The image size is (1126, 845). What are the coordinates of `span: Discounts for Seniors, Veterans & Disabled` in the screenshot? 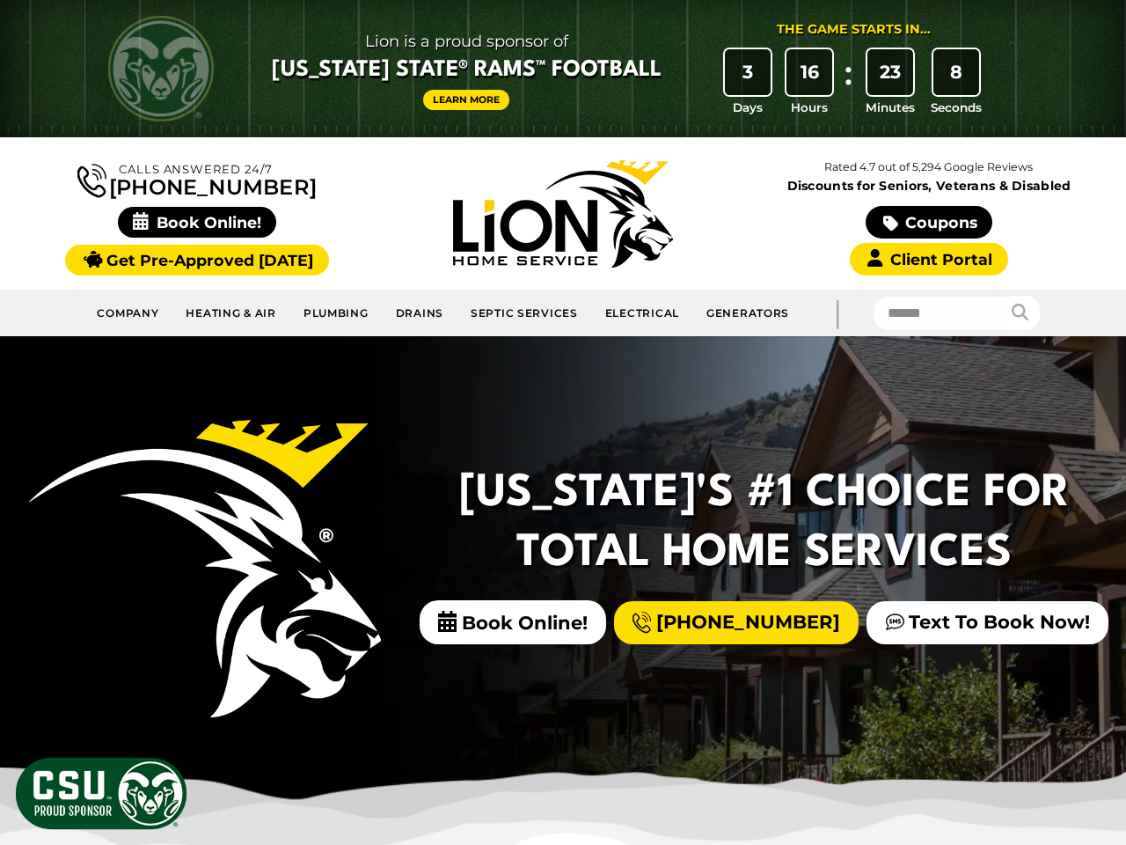 It's located at (929, 186).